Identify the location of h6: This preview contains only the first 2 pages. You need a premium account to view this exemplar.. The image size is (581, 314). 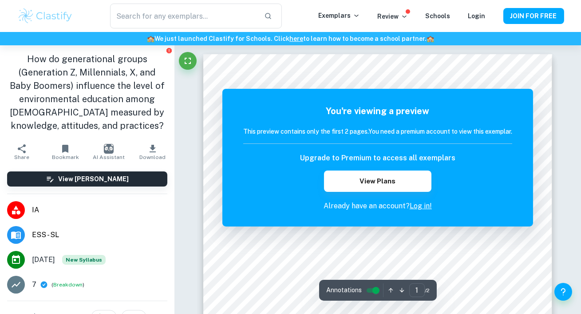
(378, 131).